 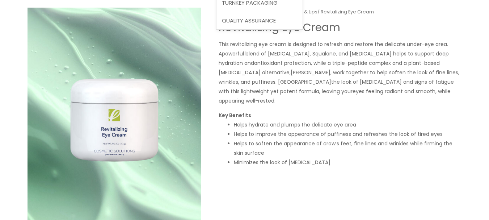 What do you see at coordinates (348, 148) in the screenshot?
I see `li: Helps to soften the appearance of crow’s feet, fine lines and wrinkles while firming the skin sur...` at bounding box center [348, 148].